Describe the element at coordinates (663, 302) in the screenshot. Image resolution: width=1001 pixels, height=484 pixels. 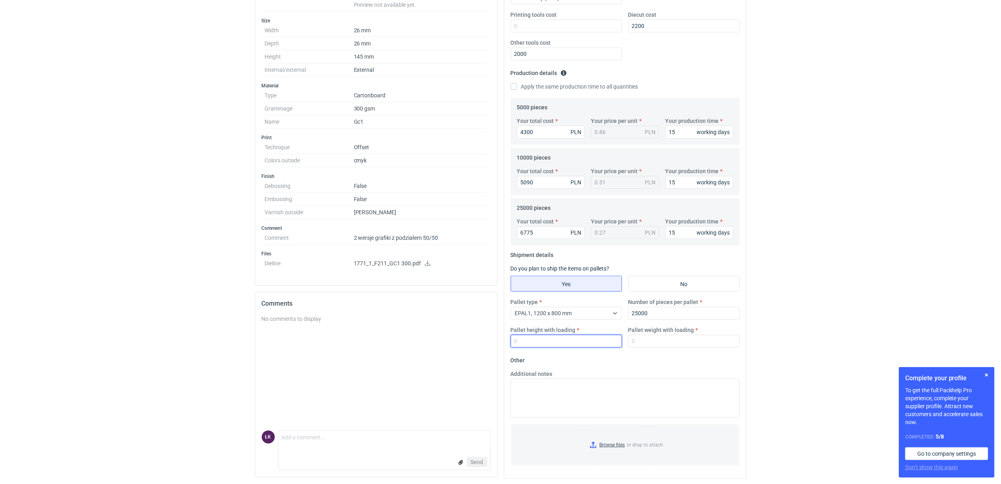
I see `label: Number of pieces per pallet` at that location.